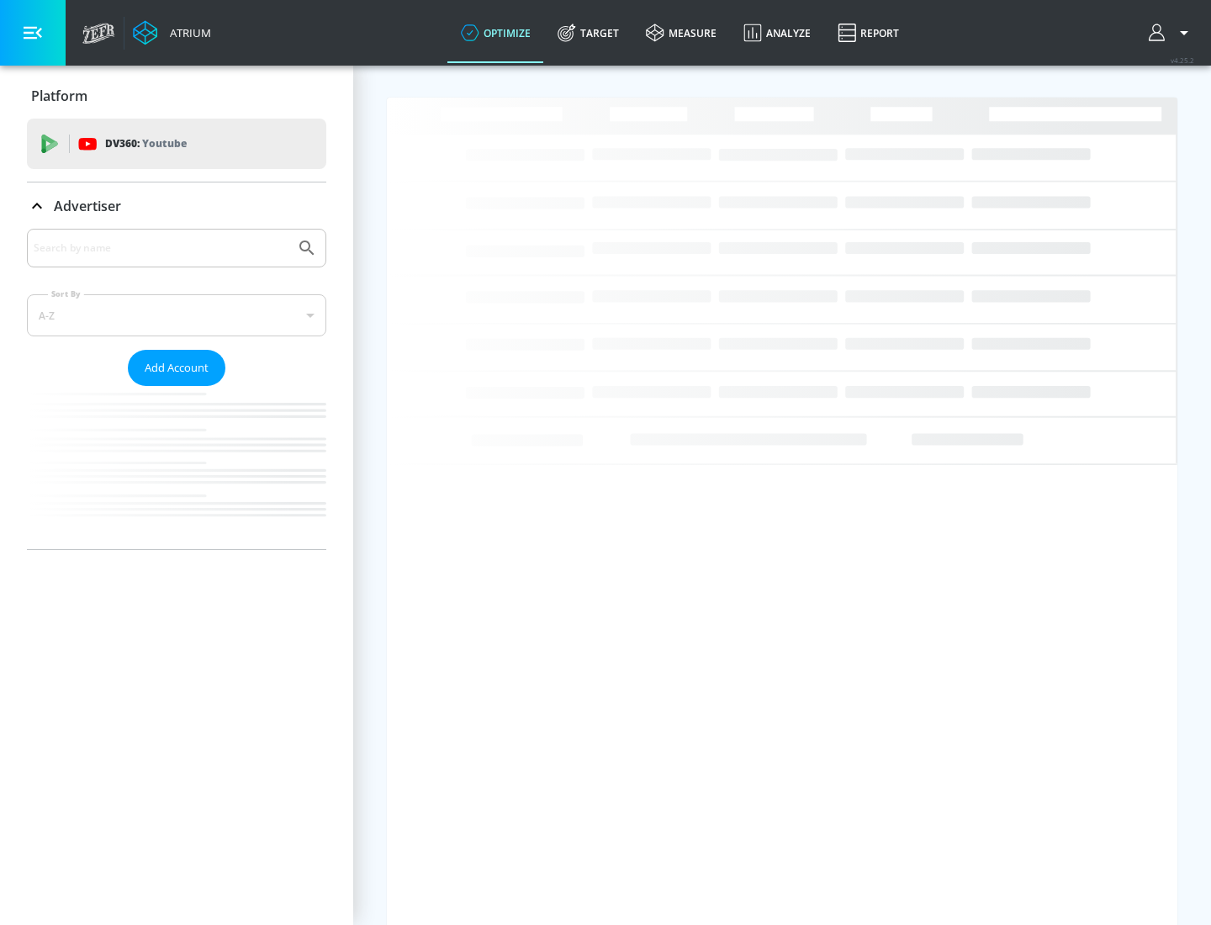 The image size is (1211, 925). Describe the element at coordinates (177, 367) in the screenshot. I see `span: Add Account` at that location.